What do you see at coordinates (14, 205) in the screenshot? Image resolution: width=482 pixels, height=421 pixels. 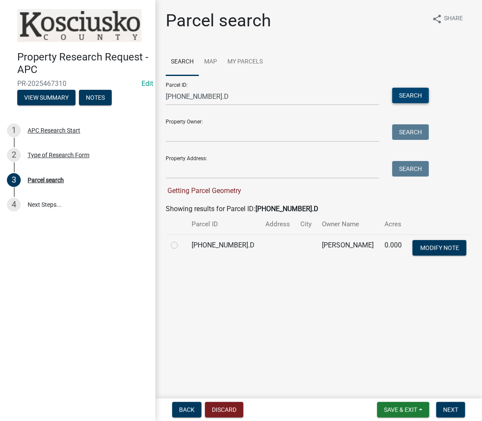 I see `div: 4` at bounding box center [14, 205].